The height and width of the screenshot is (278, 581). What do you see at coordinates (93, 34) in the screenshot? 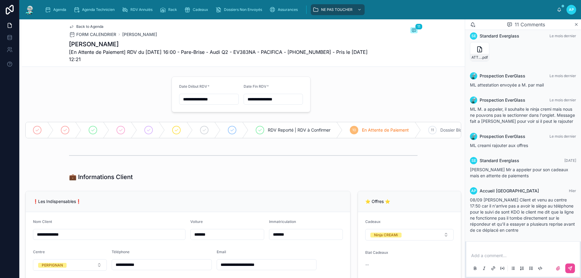
I see `a: FORM CALENDRIER` at bounding box center [93, 34].